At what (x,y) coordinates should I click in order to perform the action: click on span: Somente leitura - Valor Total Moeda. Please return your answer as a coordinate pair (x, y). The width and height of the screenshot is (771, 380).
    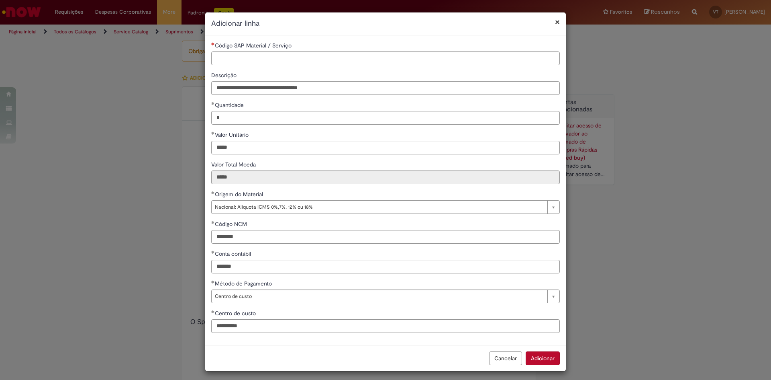
    Looking at the image, I should click on (234, 164).